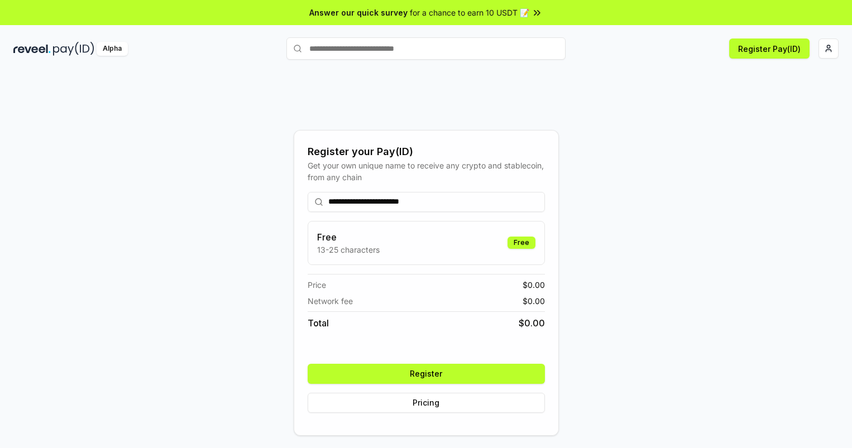 The width and height of the screenshot is (852, 448). What do you see at coordinates (426, 403) in the screenshot?
I see `button: Pricing` at bounding box center [426, 403].